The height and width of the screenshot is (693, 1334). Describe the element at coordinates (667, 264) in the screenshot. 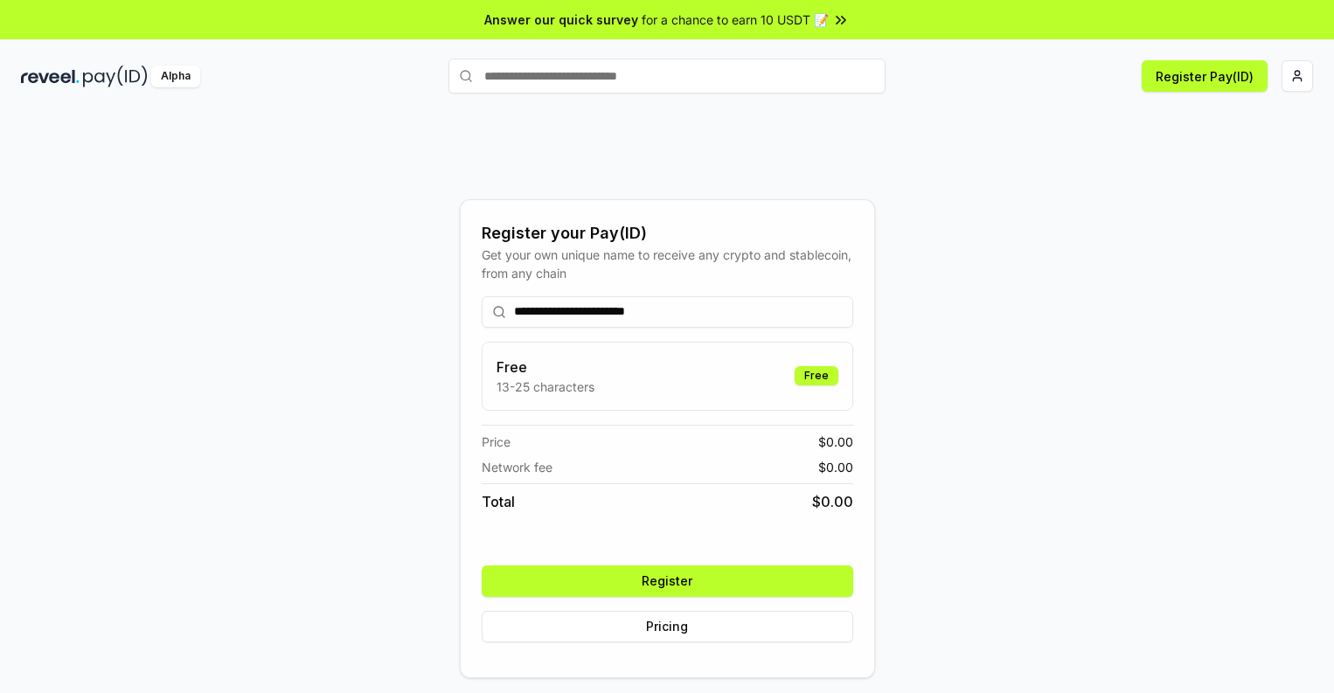

I see `div: Get your own unique name to receive any crypto and stablecoin, from any chain` at that location.